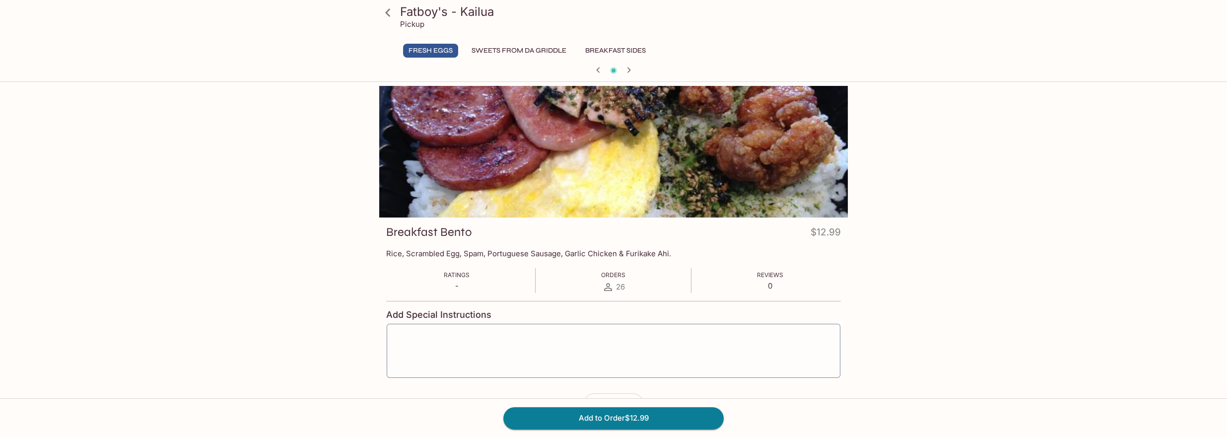  Describe the element at coordinates (457, 274) in the screenshot. I see `span: Ratings` at that location.